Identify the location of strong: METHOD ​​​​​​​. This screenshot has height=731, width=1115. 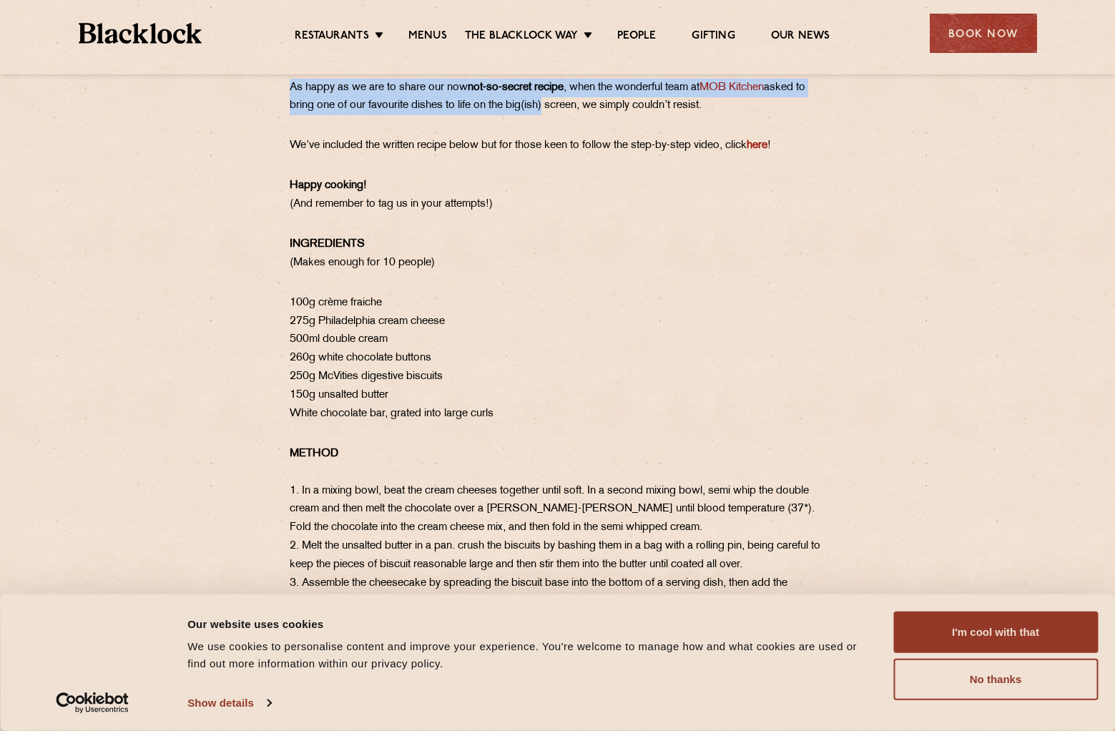
(314, 453).